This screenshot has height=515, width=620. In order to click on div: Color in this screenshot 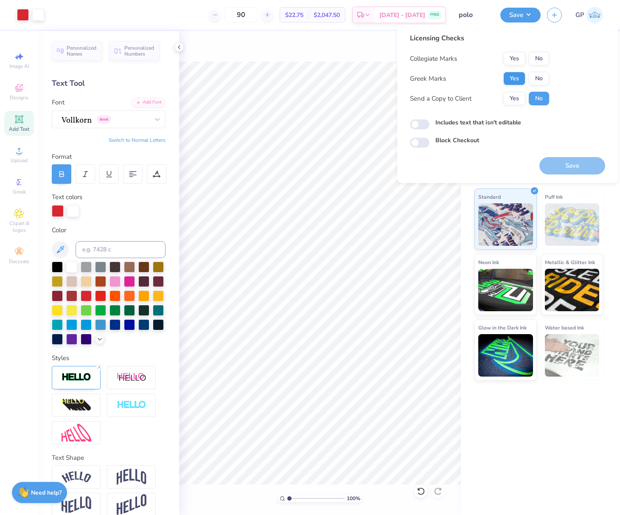, I will do `click(109, 230)`.